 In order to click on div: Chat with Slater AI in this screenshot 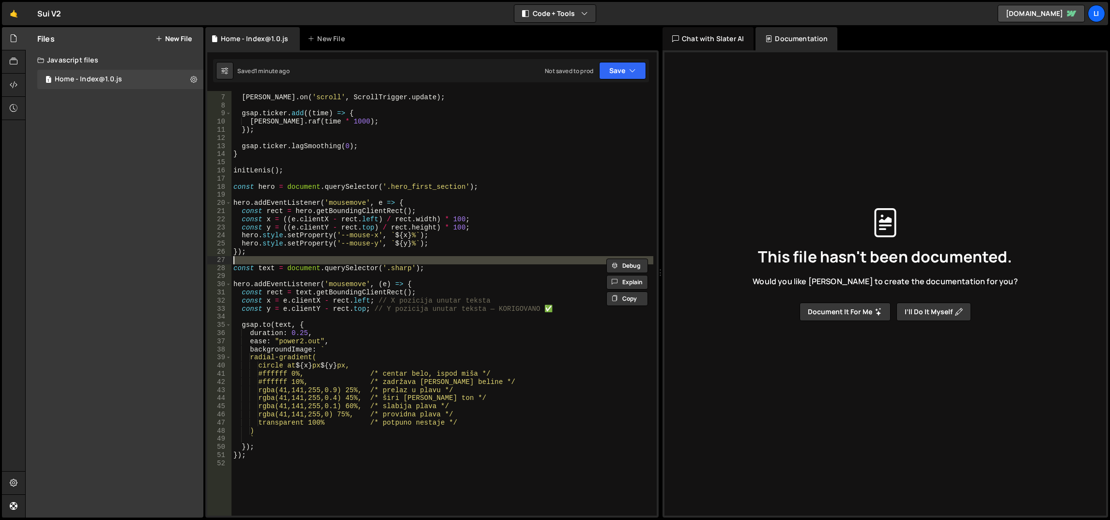, I will do `click(708, 39)`.